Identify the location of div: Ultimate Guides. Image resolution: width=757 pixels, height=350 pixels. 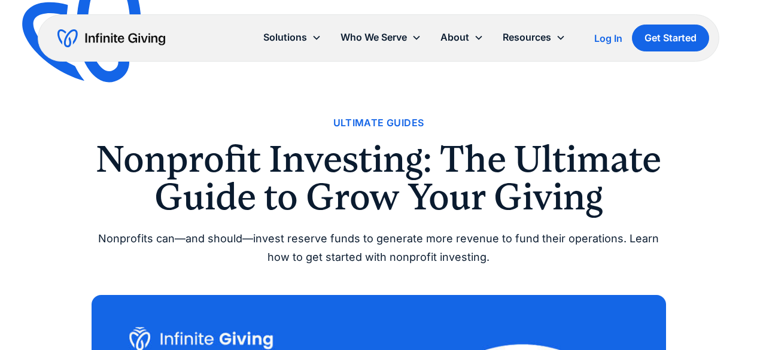
(379, 123).